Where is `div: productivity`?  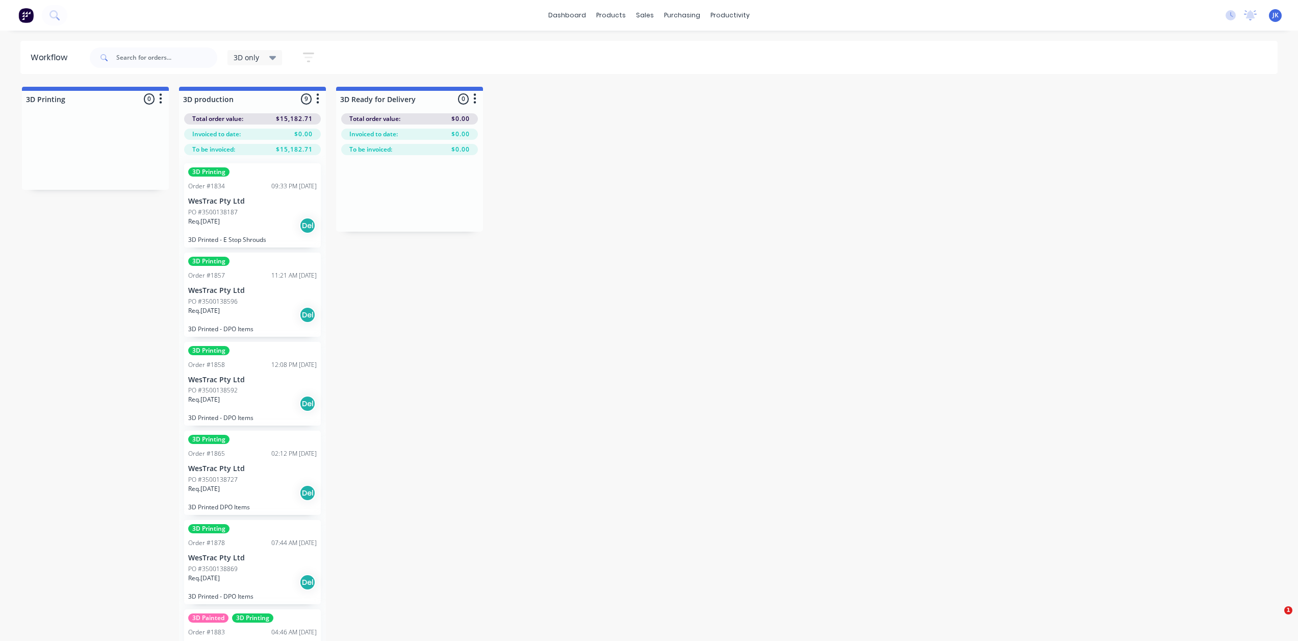
div: productivity is located at coordinates (730, 15).